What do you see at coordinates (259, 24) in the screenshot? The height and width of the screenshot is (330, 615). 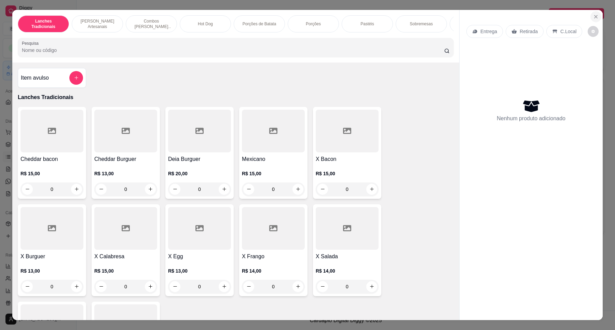 I see `p: Porções de Batata` at bounding box center [259, 24].